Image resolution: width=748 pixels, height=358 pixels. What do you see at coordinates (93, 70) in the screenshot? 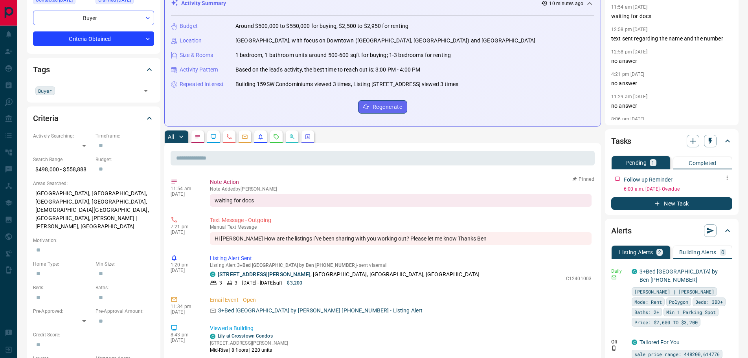
I see `div: Tags` at bounding box center [93, 70].